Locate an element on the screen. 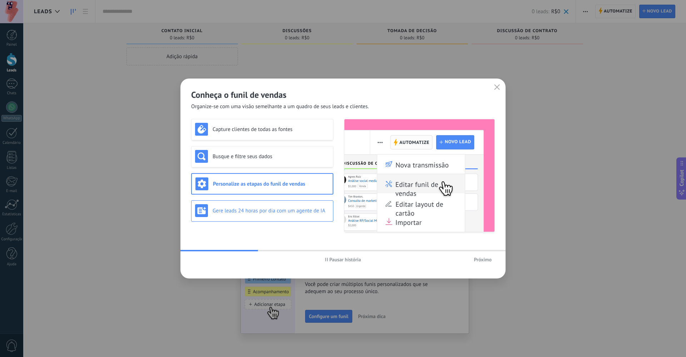  span: Próximo is located at coordinates (483, 260).